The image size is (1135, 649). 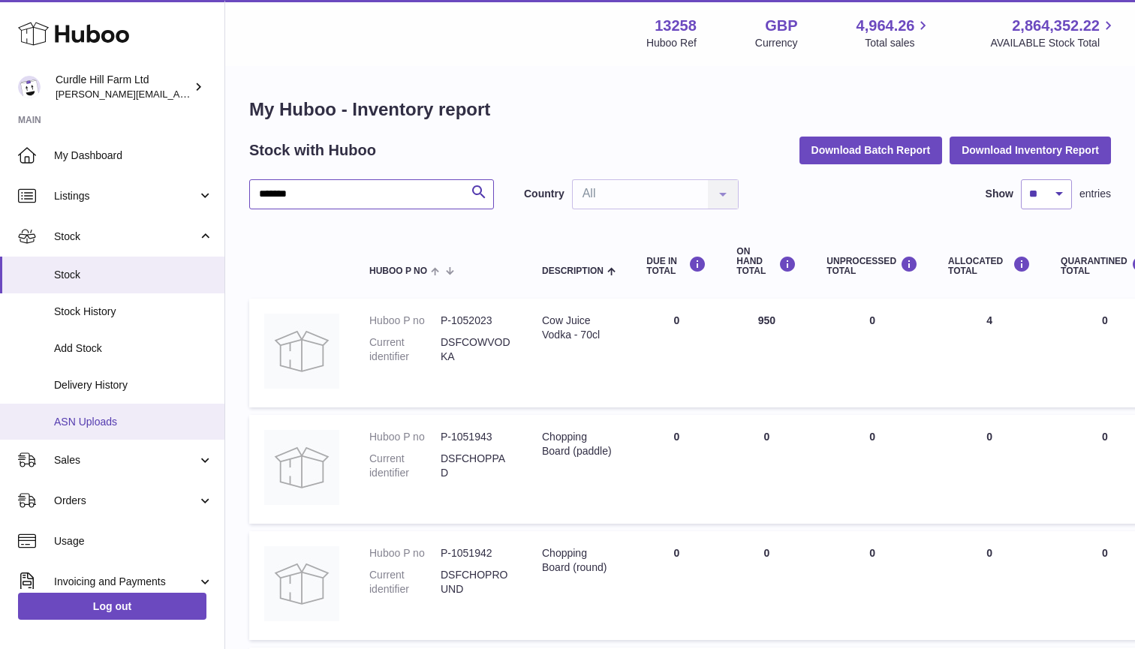 I want to click on span: Huboo P no, so click(x=398, y=271).